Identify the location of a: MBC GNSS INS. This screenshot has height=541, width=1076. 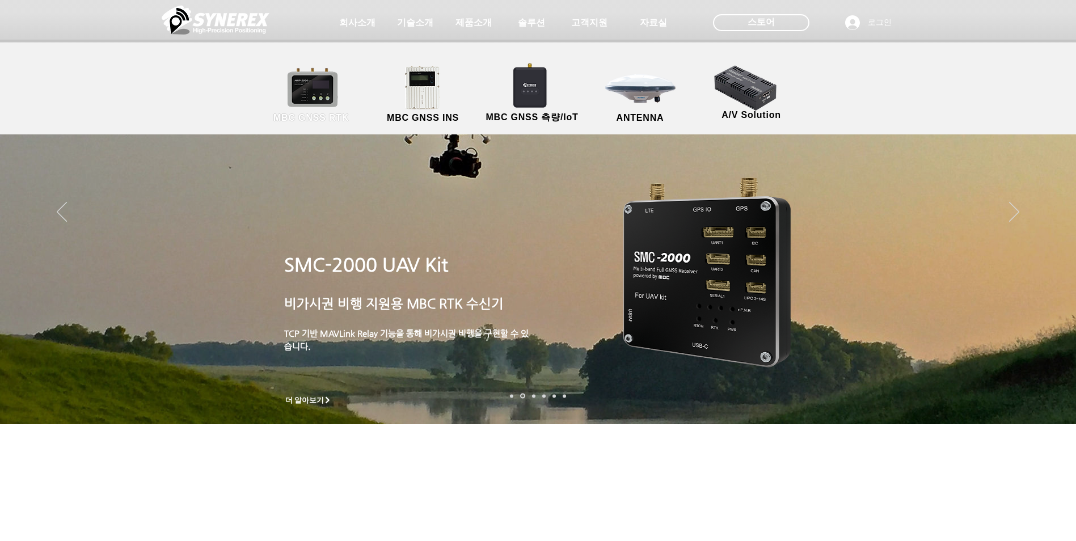
(423, 95).